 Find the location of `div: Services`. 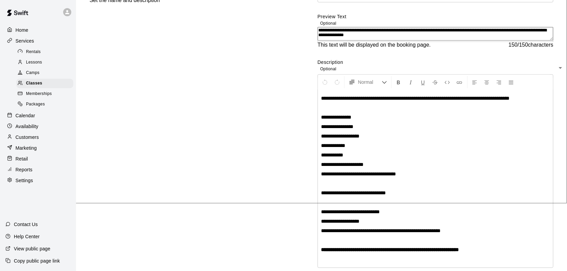

div: Services is located at coordinates (38, 41).